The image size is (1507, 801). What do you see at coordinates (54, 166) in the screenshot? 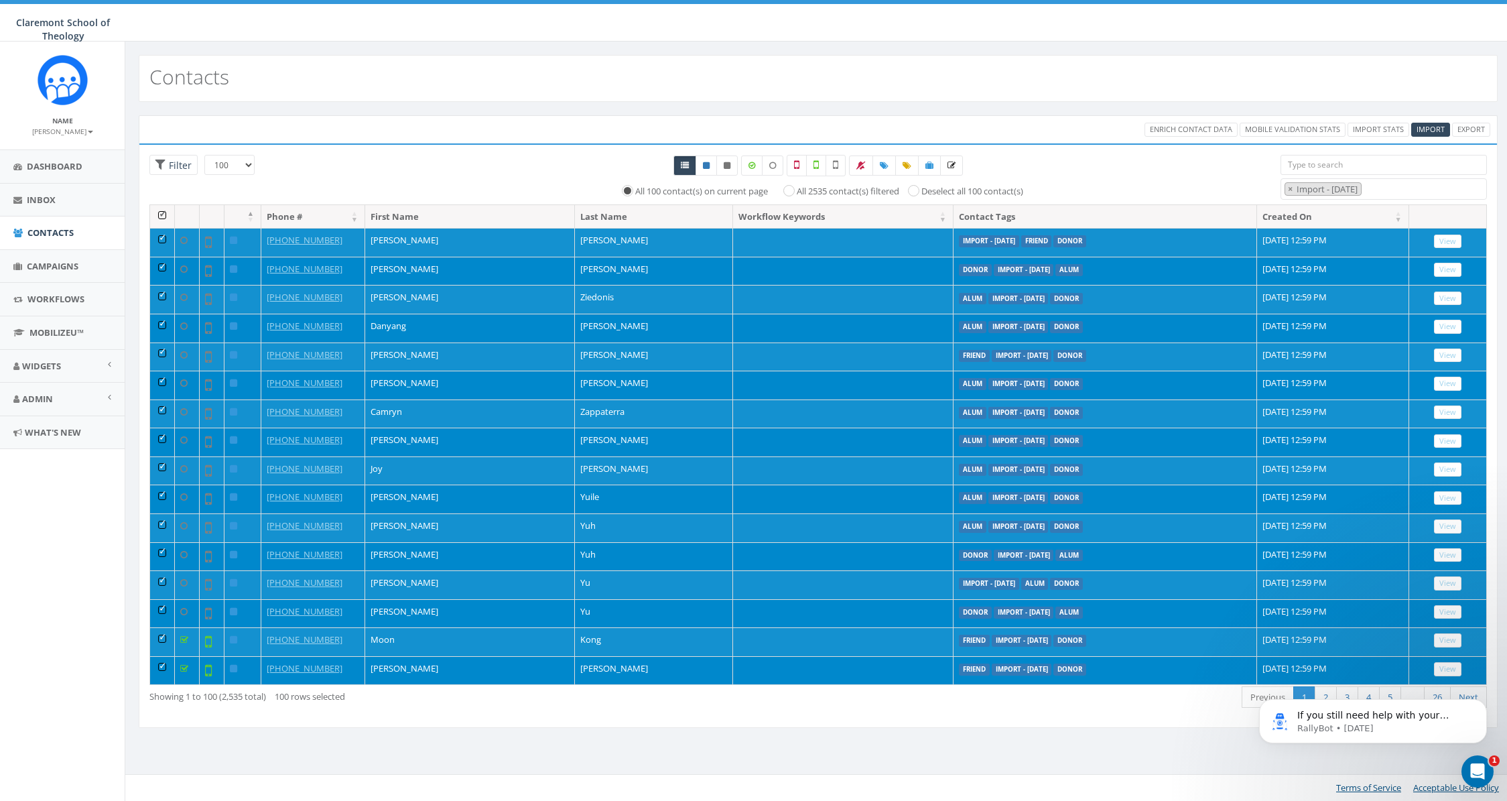
I see `span: Dashboard` at bounding box center [54, 166].